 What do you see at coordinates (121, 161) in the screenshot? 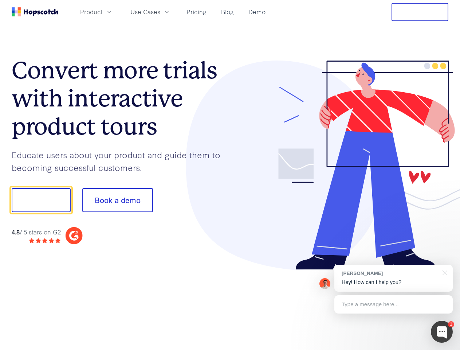
I see `p: Educate users about your product and guide them to becoming successful customers.` at bounding box center [121, 161].